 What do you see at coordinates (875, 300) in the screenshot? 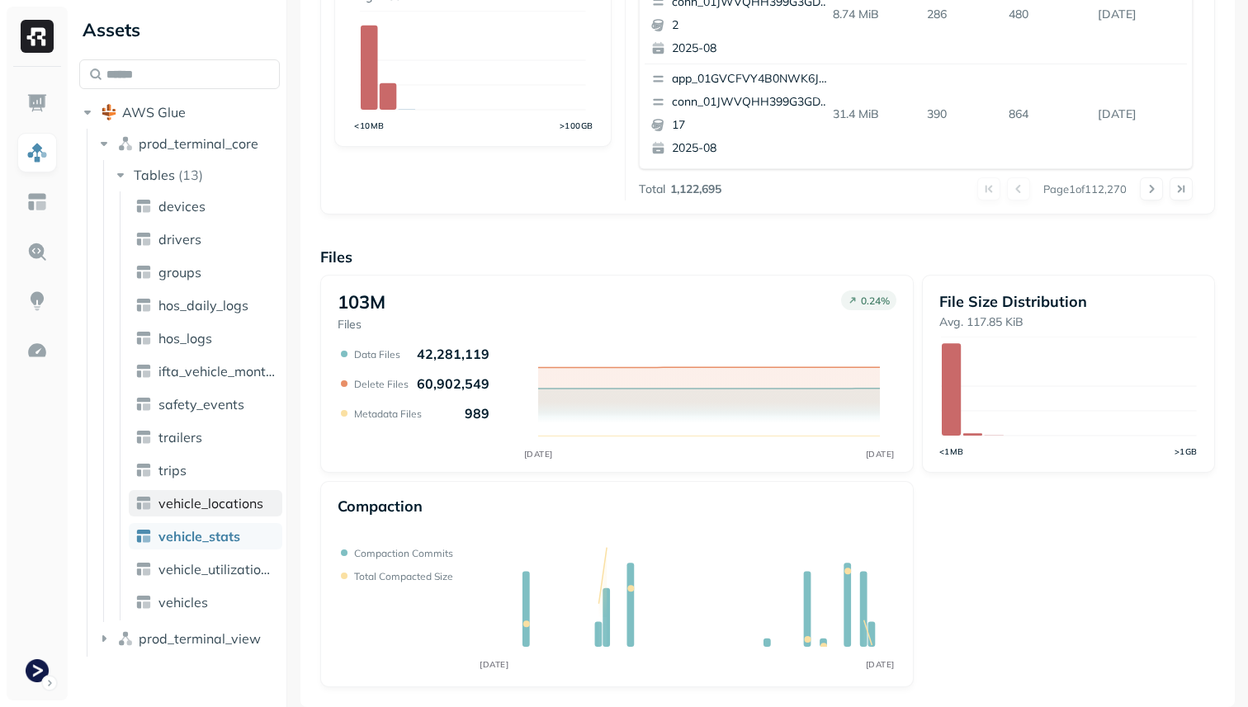
I see `p: 0.24 %` at bounding box center [875, 300].